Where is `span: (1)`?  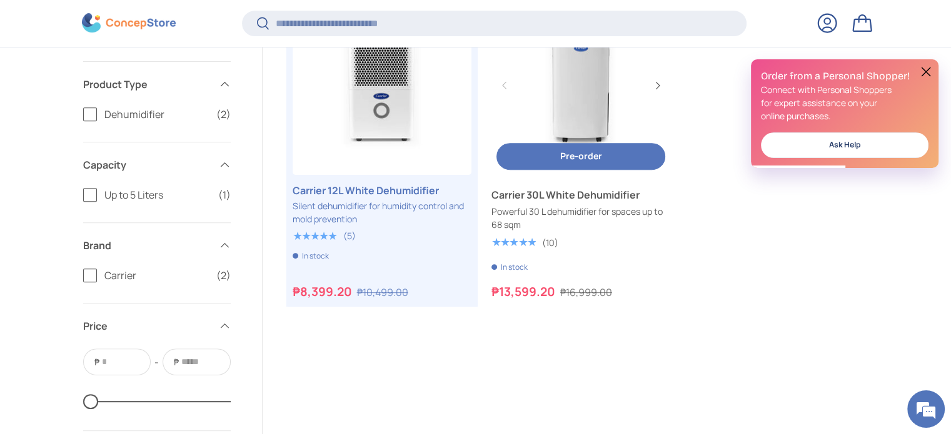 span: (1) is located at coordinates (224, 195).